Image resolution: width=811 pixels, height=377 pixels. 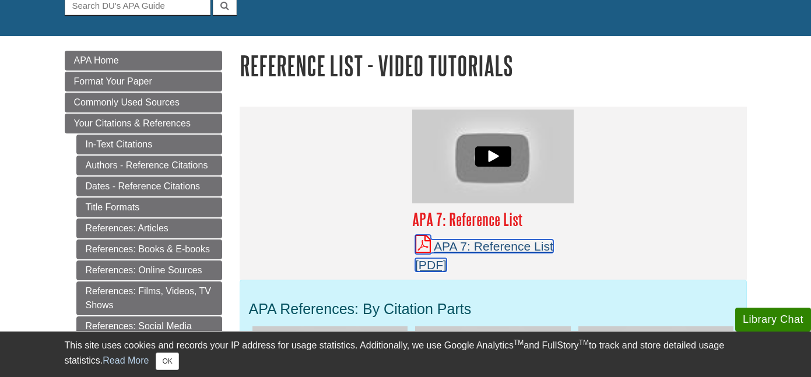 What do you see at coordinates (149, 165) in the screenshot?
I see `a: Authors - Reference Citations` at bounding box center [149, 165].